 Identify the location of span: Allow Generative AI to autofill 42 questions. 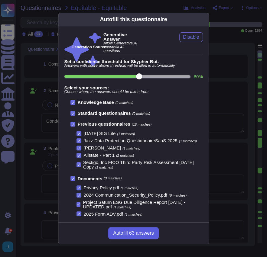
(122, 47).